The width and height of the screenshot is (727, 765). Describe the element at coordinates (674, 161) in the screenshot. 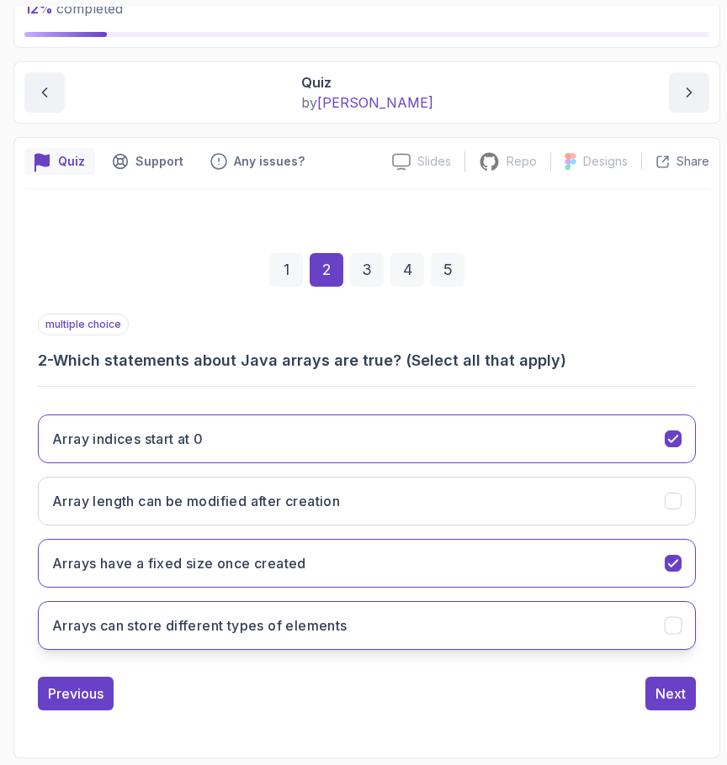

I see `button: Share` at that location.